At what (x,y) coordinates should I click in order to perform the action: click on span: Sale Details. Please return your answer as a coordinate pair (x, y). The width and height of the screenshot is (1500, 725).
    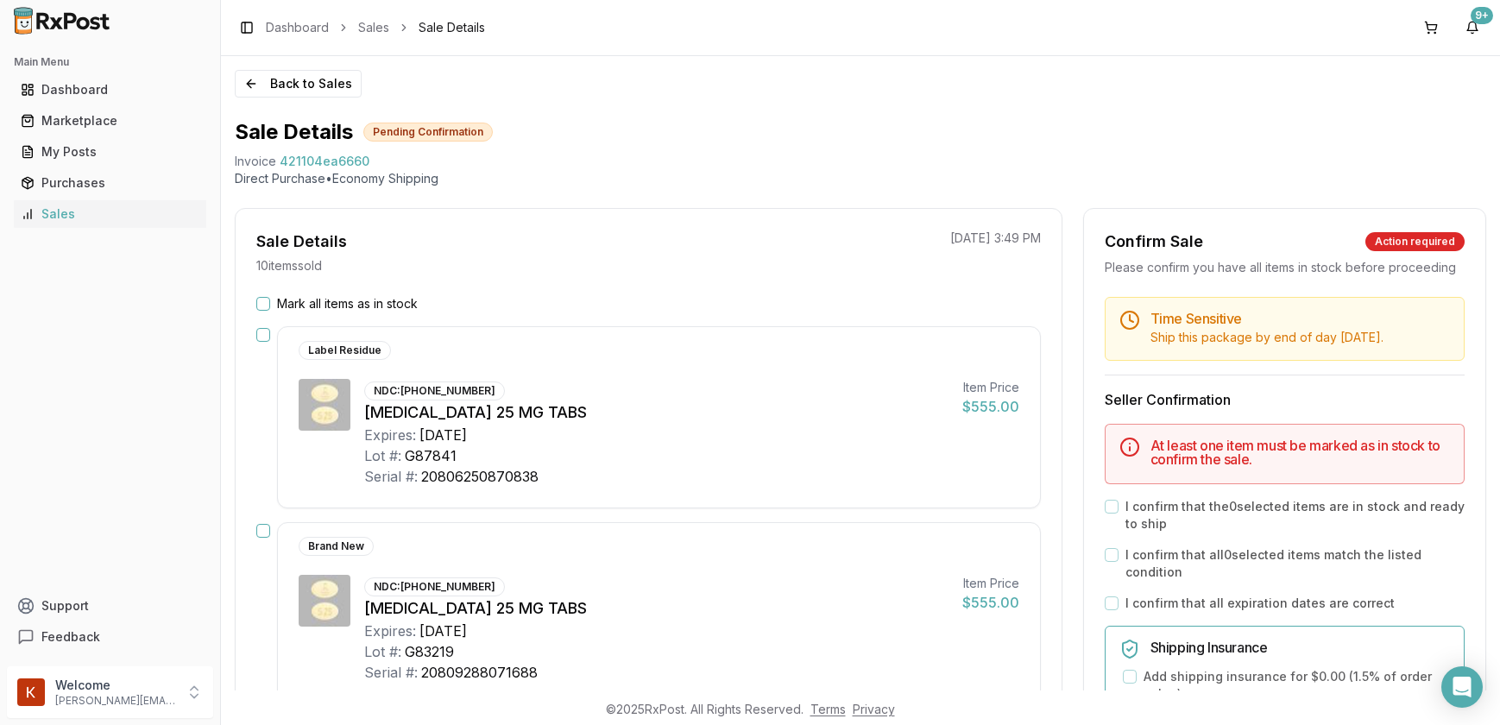
    Looking at the image, I should click on (451, 28).